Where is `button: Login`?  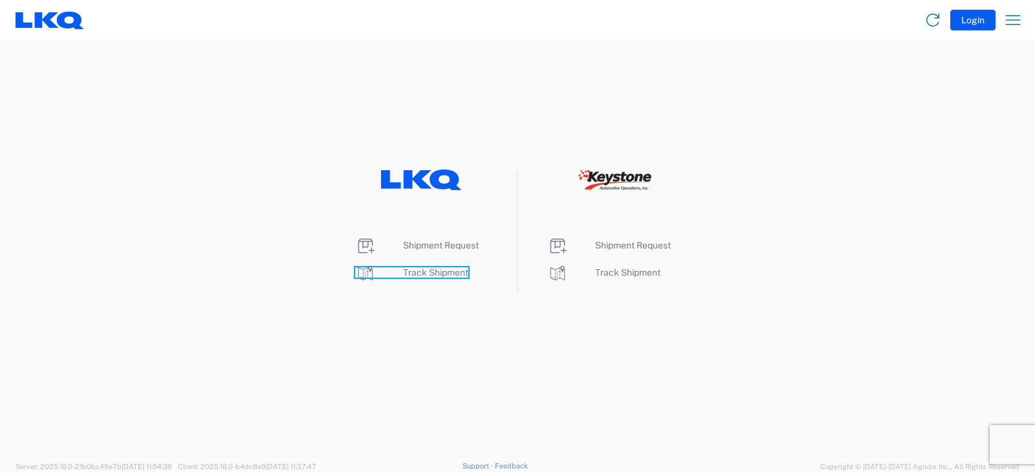 button: Login is located at coordinates (973, 20).